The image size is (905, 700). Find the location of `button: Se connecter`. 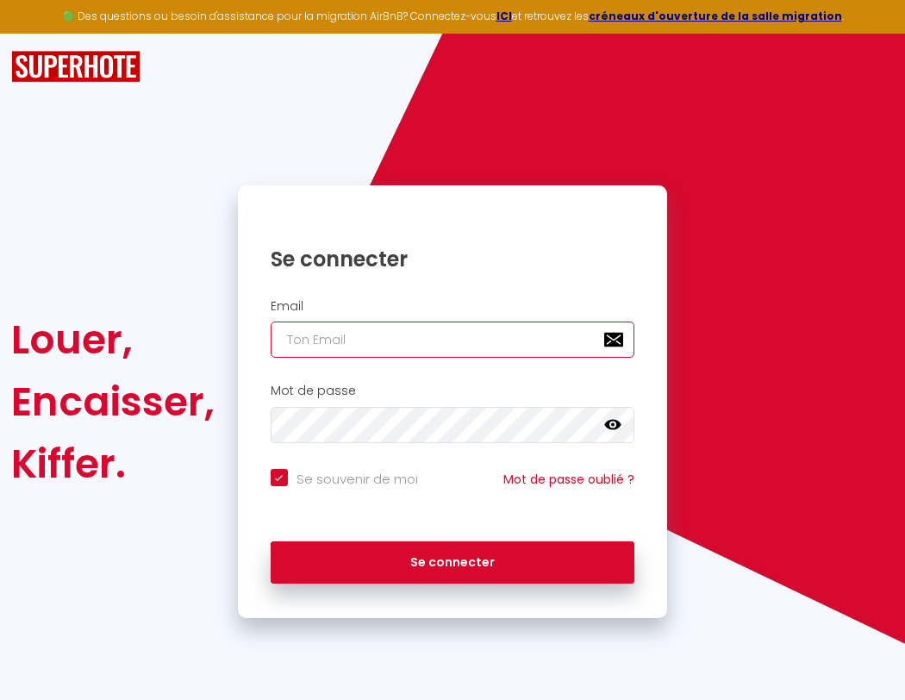

button: Se connecter is located at coordinates (452, 563).